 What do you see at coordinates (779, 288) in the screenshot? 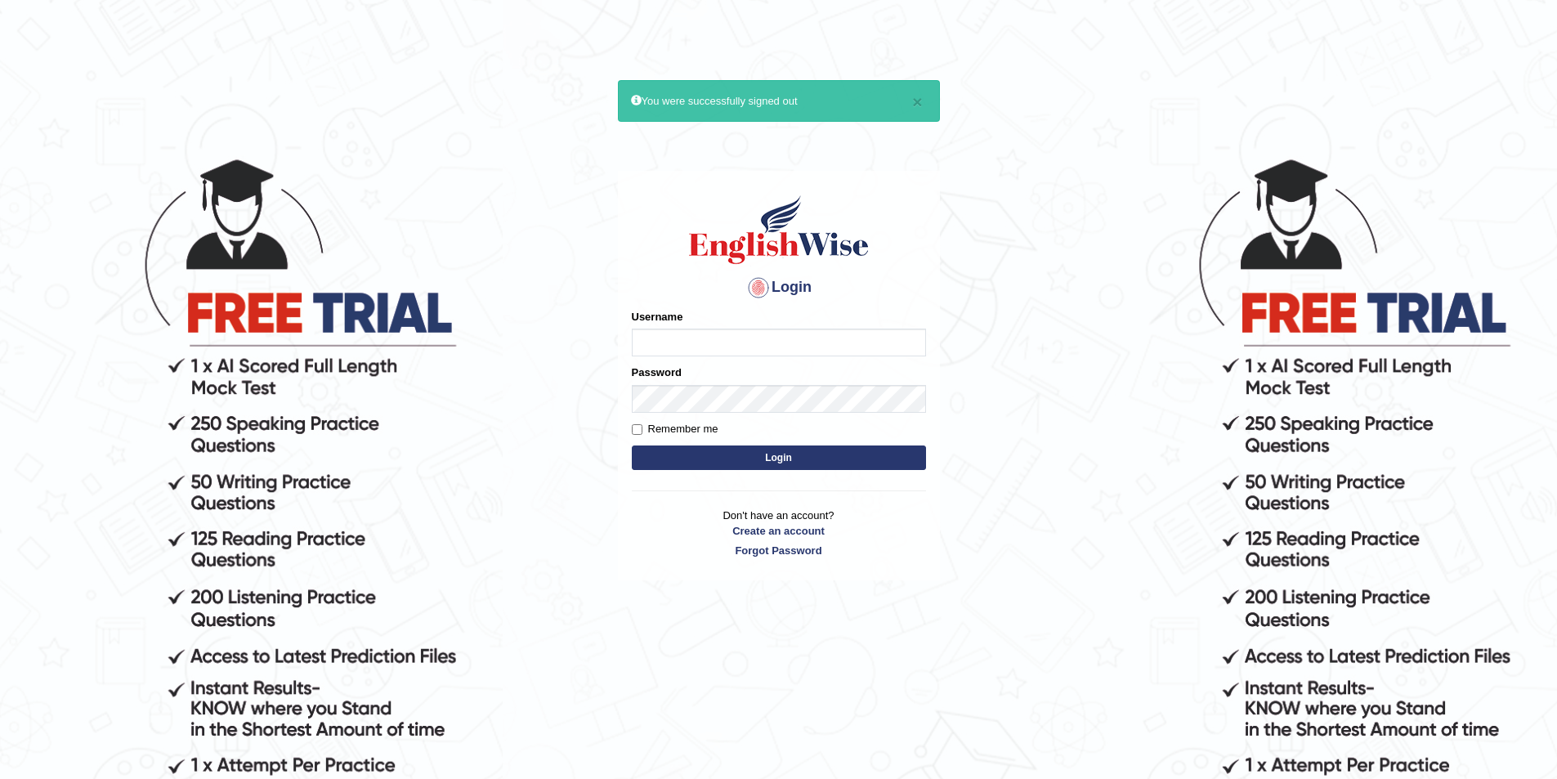
I see `h4: Login` at bounding box center [779, 288].